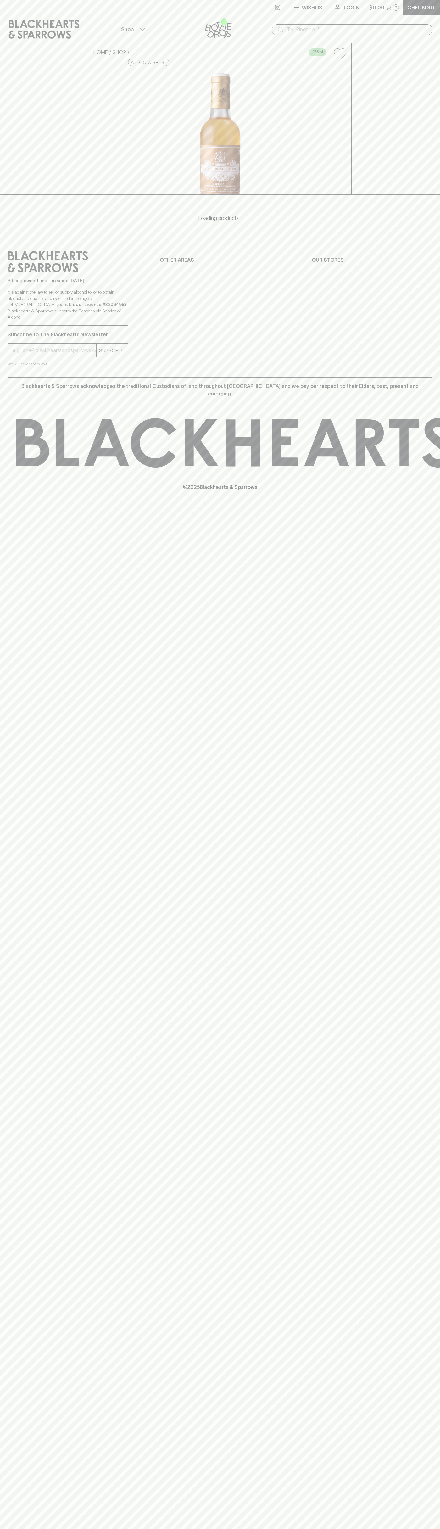 Image resolution: width=440 pixels, height=1529 pixels. What do you see at coordinates (101, 52) in the screenshot?
I see `a: HOME` at bounding box center [101, 52].